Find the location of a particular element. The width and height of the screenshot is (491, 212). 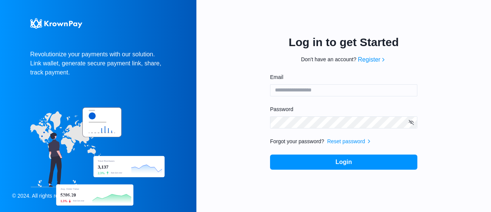

p: Log in to get Started is located at coordinates (344, 42).